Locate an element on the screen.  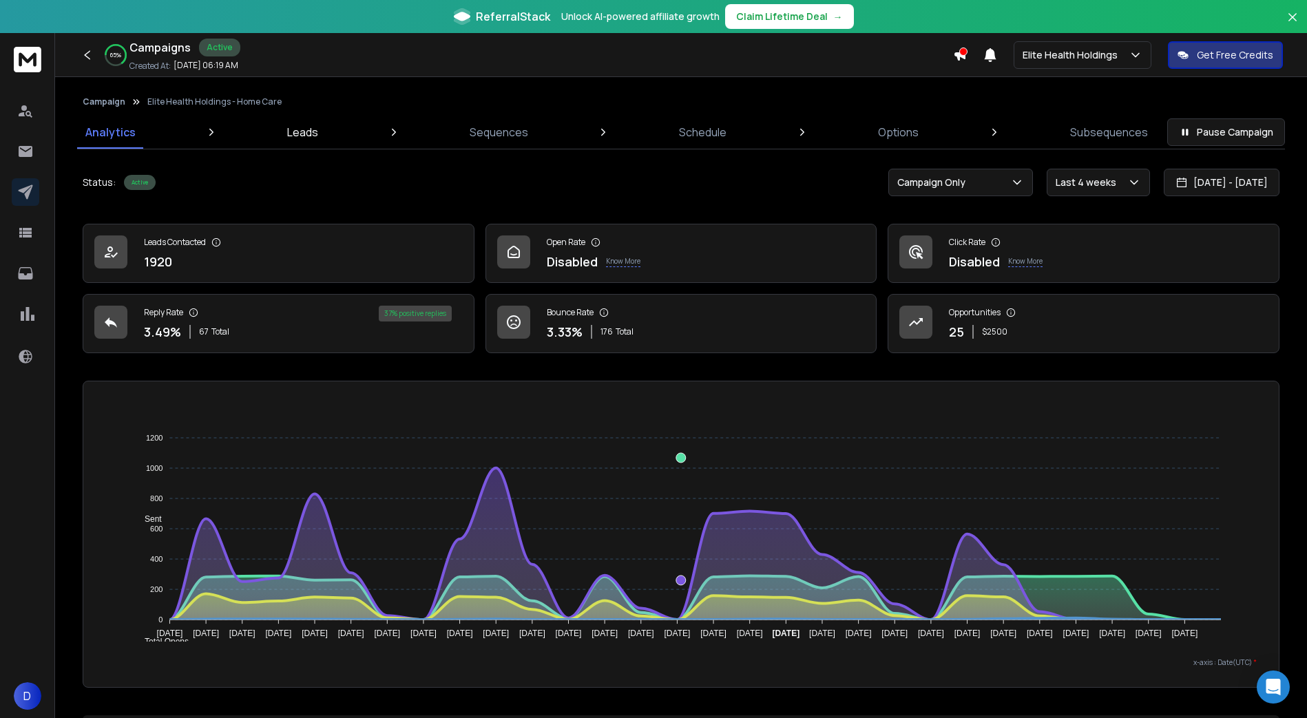
button: D is located at coordinates (28, 696).